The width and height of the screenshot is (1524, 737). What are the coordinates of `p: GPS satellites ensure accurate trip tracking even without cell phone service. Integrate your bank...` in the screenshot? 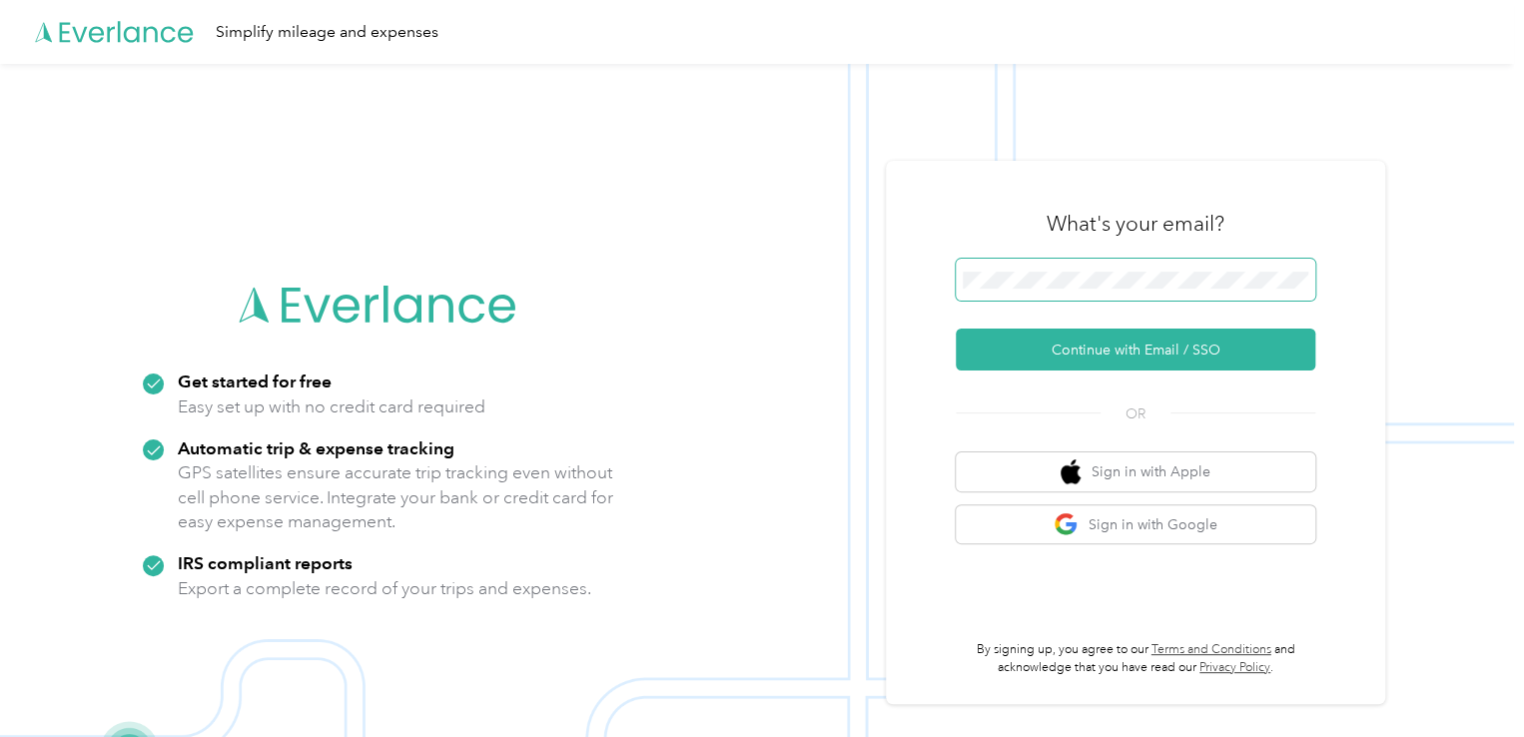 It's located at (395, 497).